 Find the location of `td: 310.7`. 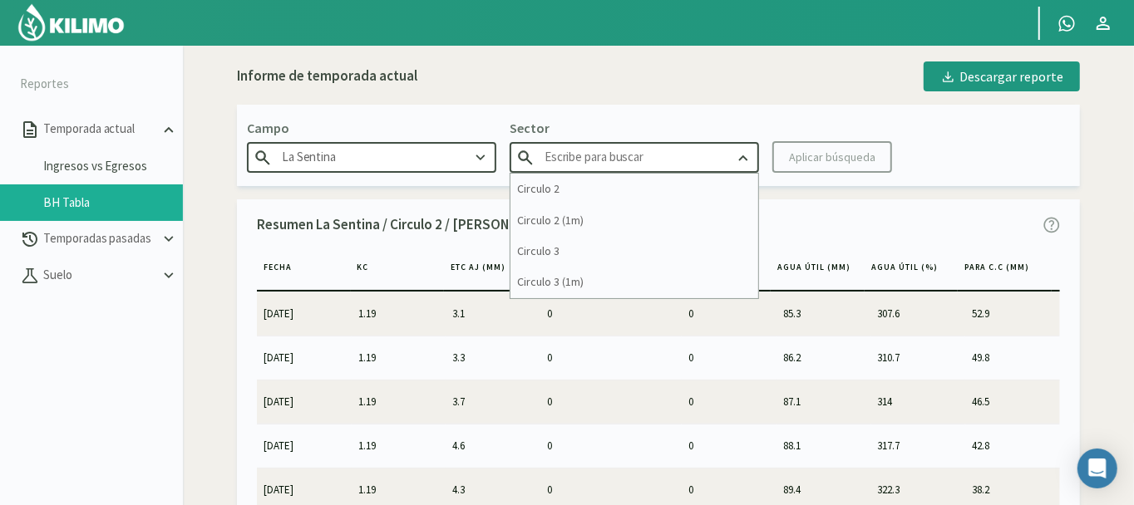

td: 310.7 is located at coordinates (918, 358).